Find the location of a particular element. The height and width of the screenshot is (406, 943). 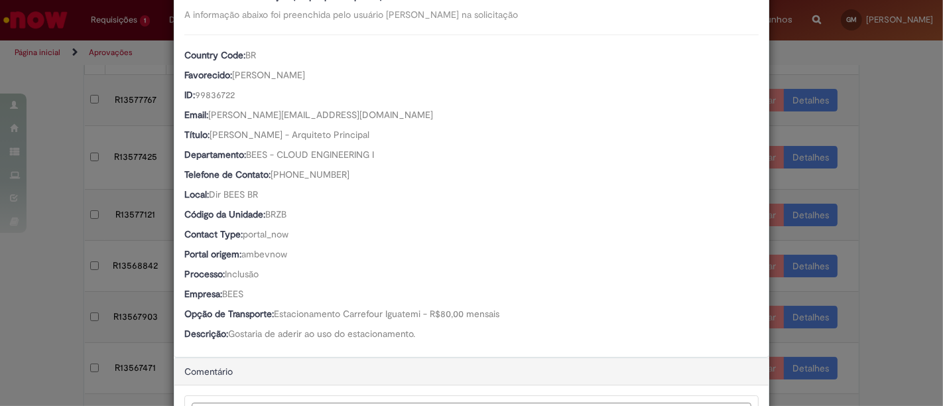

span: portal_now is located at coordinates (265, 234).